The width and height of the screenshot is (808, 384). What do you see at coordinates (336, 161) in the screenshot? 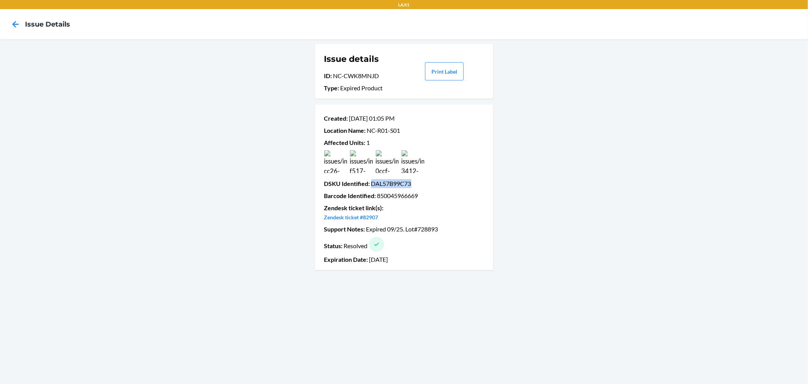
I see `img: issues/images/b9042a53-cc26-40ef-8ffc-7516f13d3f51.jpg` at bounding box center [336, 161].